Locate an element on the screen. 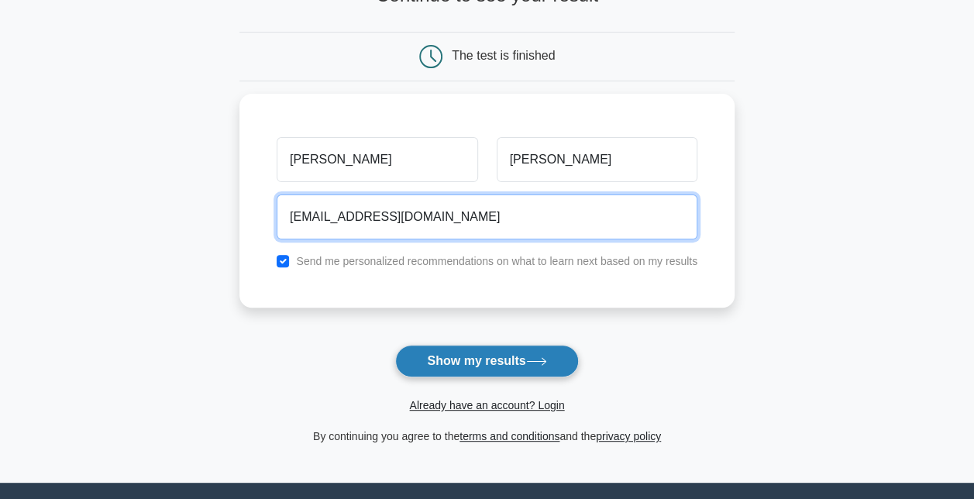 The width and height of the screenshot is (974, 499). input: Last name is located at coordinates (597, 160).